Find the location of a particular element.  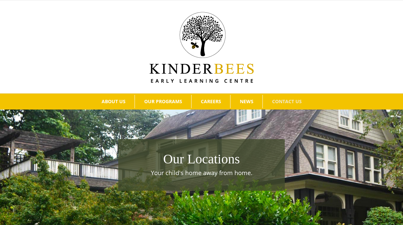

span: ABOUT US is located at coordinates (113, 101).